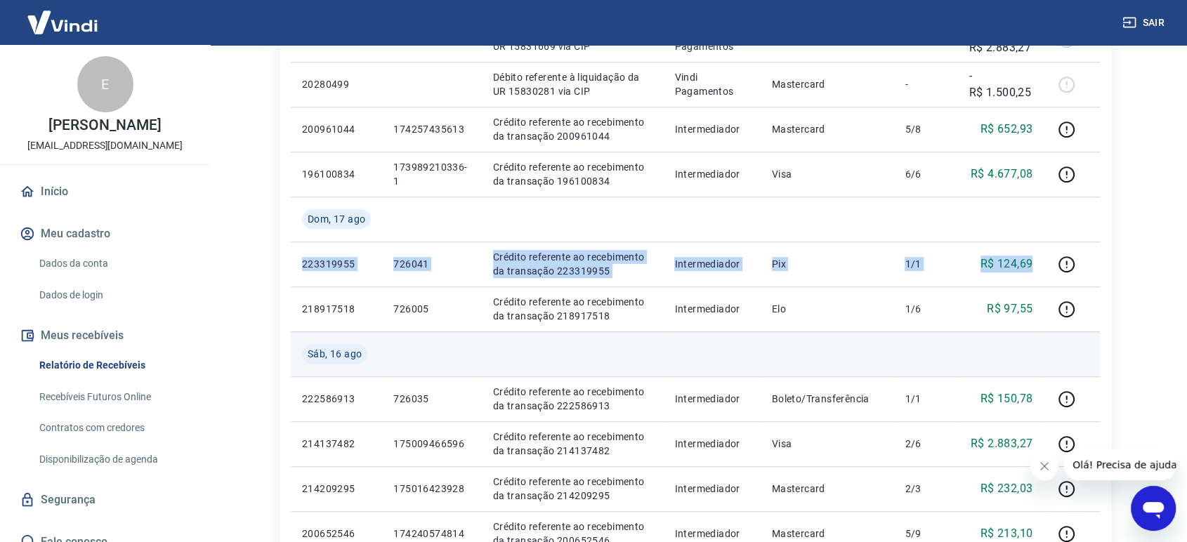  Describe the element at coordinates (431, 129) in the screenshot. I see `p: 174257435613` at that location.